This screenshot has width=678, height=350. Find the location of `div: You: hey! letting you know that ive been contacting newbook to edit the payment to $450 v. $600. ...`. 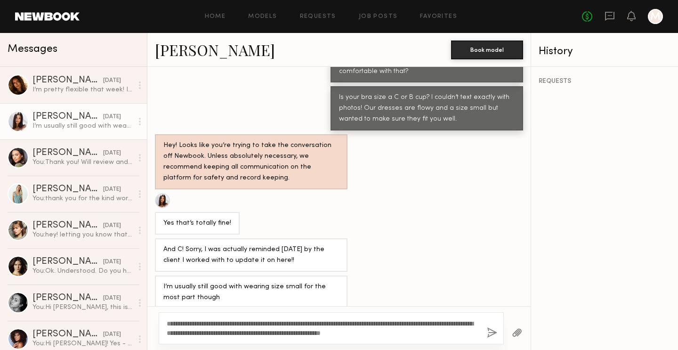

div: You: hey! letting you know that ive been contacting newbook to edit the payment to $450 v. $600. ... is located at coordinates (82, 235).